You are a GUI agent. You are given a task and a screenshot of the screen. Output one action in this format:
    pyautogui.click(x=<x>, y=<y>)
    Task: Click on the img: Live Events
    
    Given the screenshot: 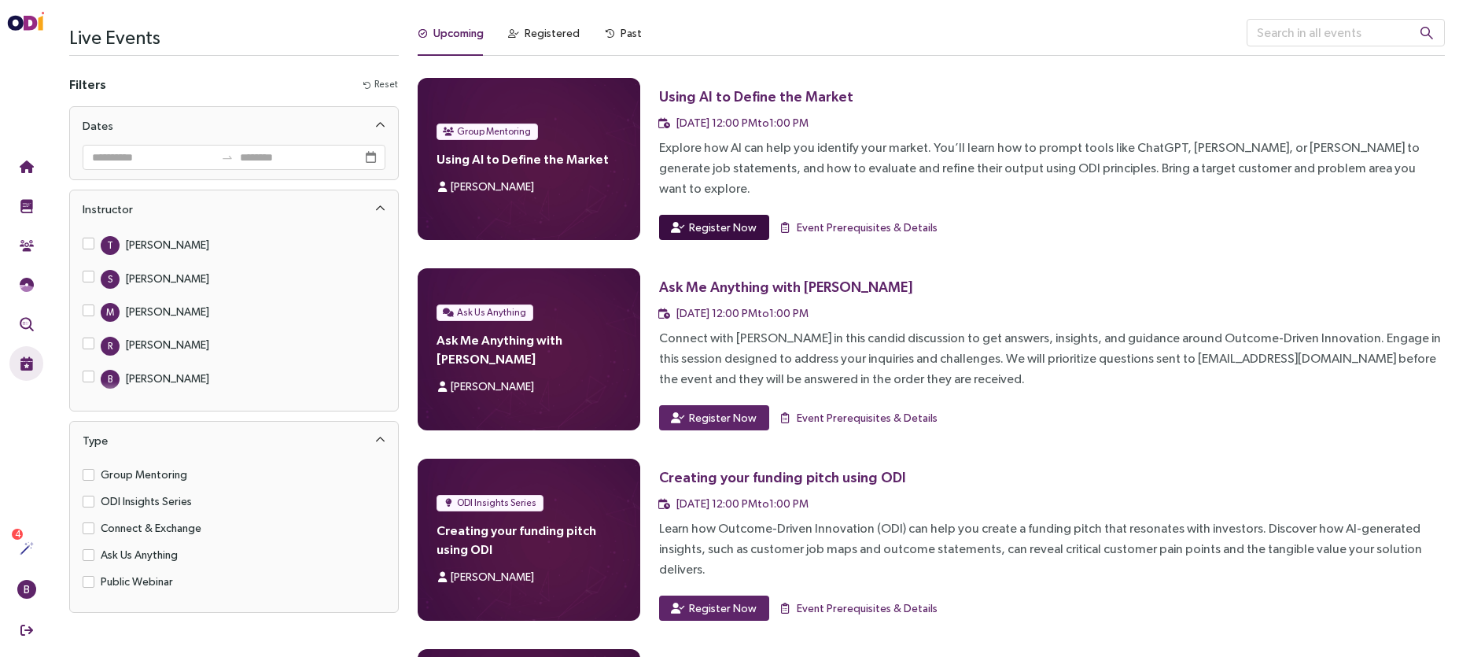 What is the action you would take?
    pyautogui.click(x=27, y=363)
    